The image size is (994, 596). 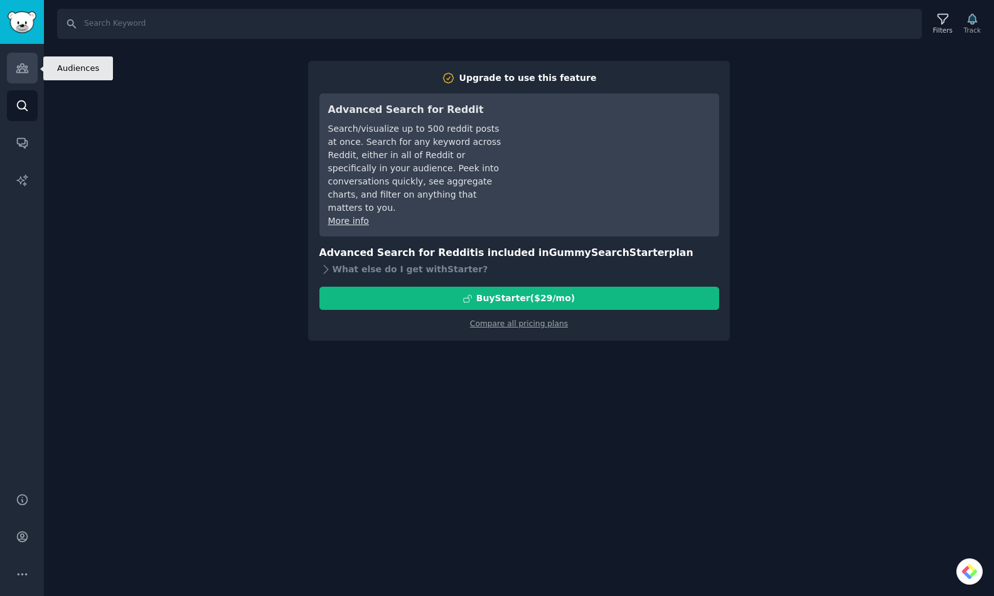 I want to click on div: Buy Starter ($ 29 /mo ), so click(x=525, y=298).